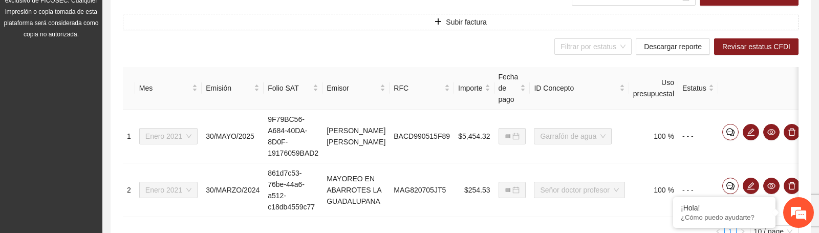  What do you see at coordinates (474, 136) in the screenshot?
I see `td: $5,454.32` at bounding box center [474, 136].